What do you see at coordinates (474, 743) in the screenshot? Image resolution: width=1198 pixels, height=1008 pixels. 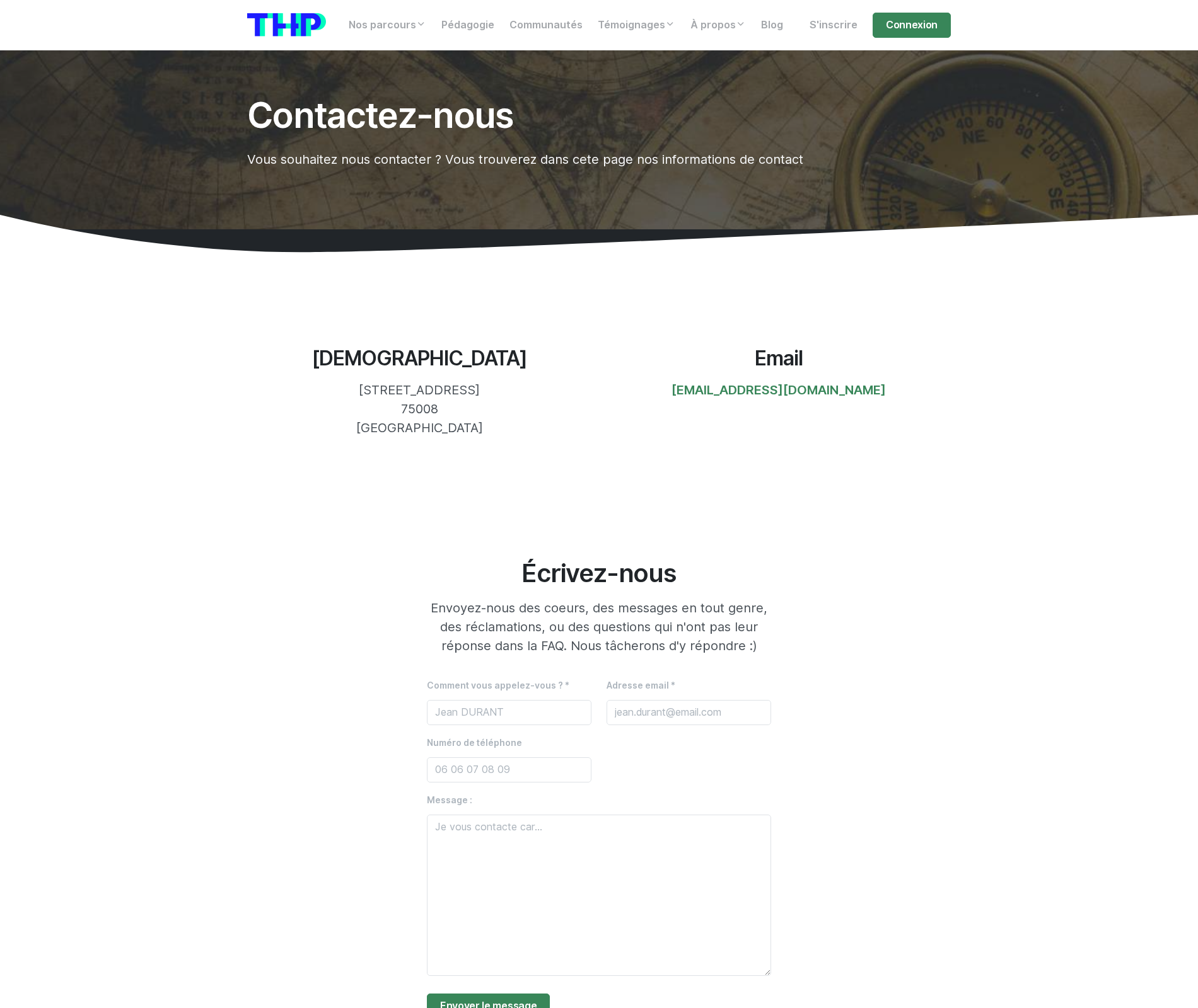 I see `label: Numéro de téléphone` at bounding box center [474, 743].